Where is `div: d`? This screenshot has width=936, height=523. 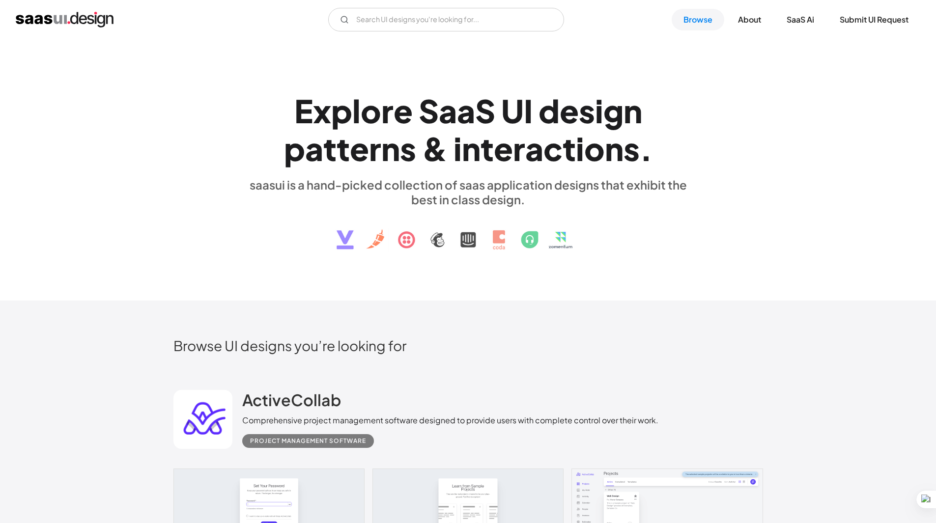 div: d is located at coordinates (549, 111).